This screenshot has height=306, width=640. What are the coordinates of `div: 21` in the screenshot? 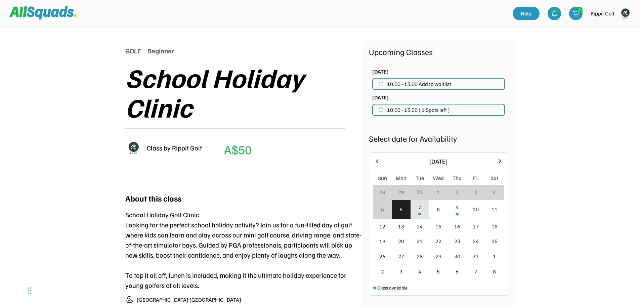 It's located at (419, 241).